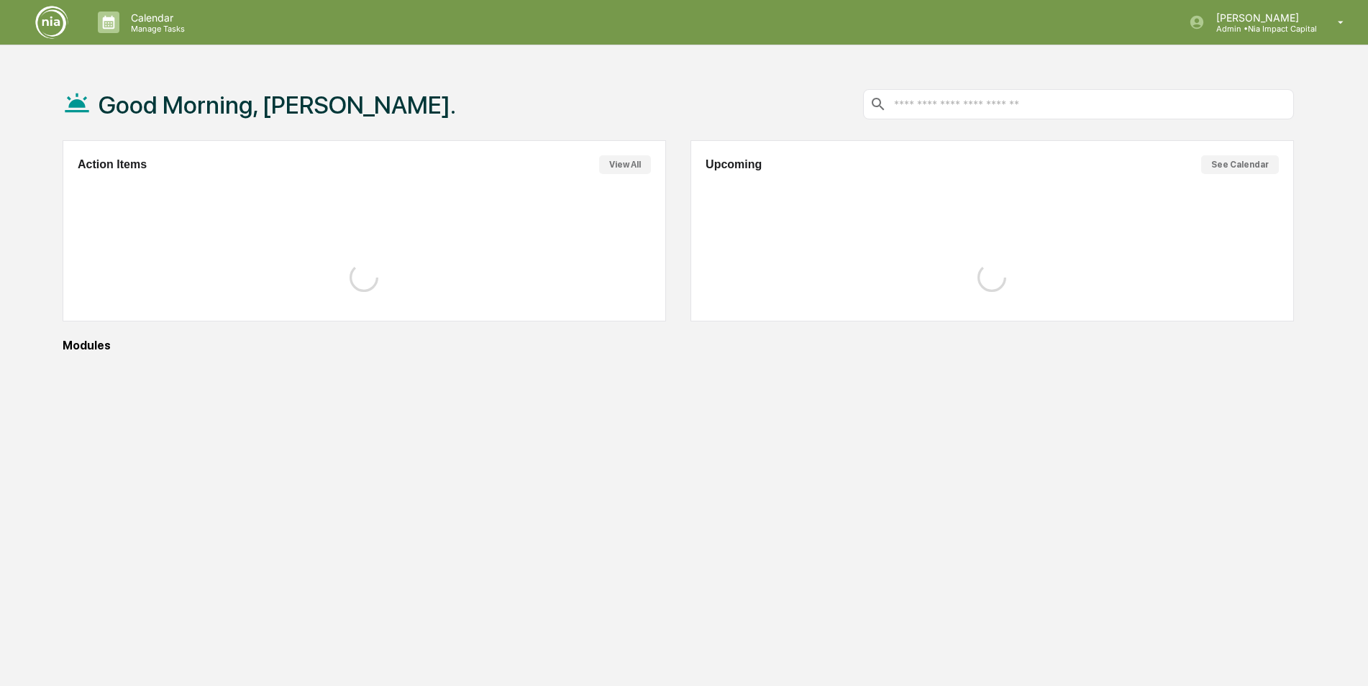 Image resolution: width=1368 pixels, height=686 pixels. Describe the element at coordinates (734, 165) in the screenshot. I see `h2: Upcoming` at that location.